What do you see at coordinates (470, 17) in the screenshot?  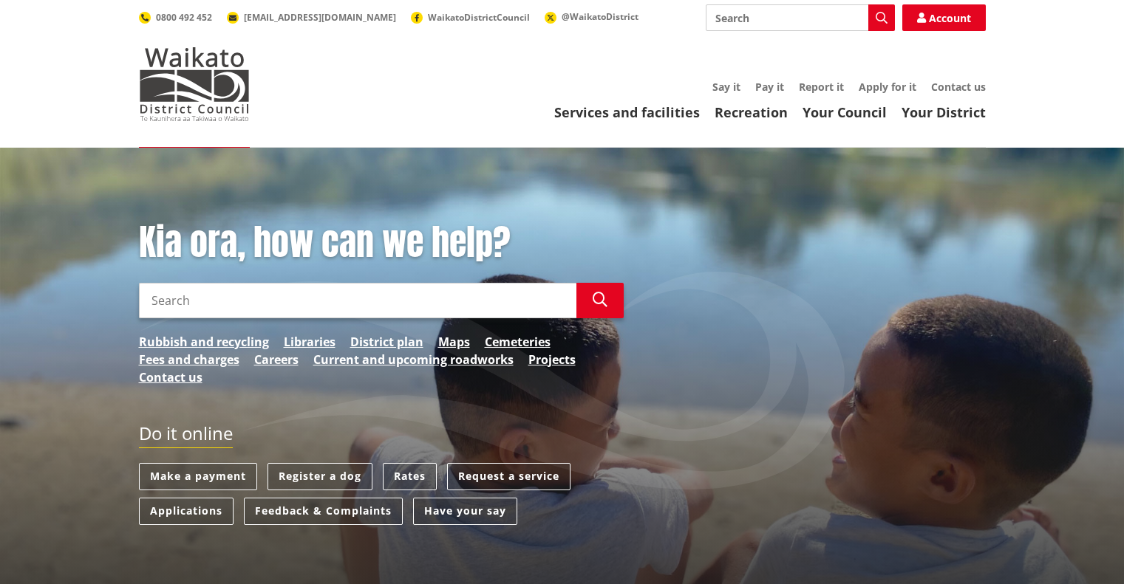 I see `a: WaikatoDistrictCouncil` at bounding box center [470, 17].